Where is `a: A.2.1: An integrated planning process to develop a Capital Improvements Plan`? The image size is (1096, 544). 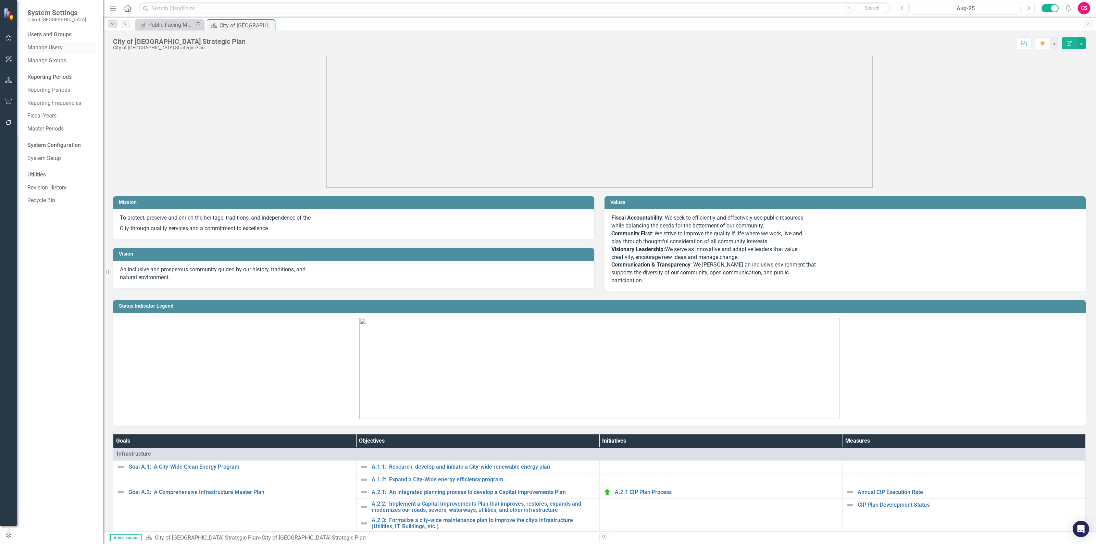 a: A.2.1: An integrated planning process to develop a Capital Improvements Plan is located at coordinates (484, 492).